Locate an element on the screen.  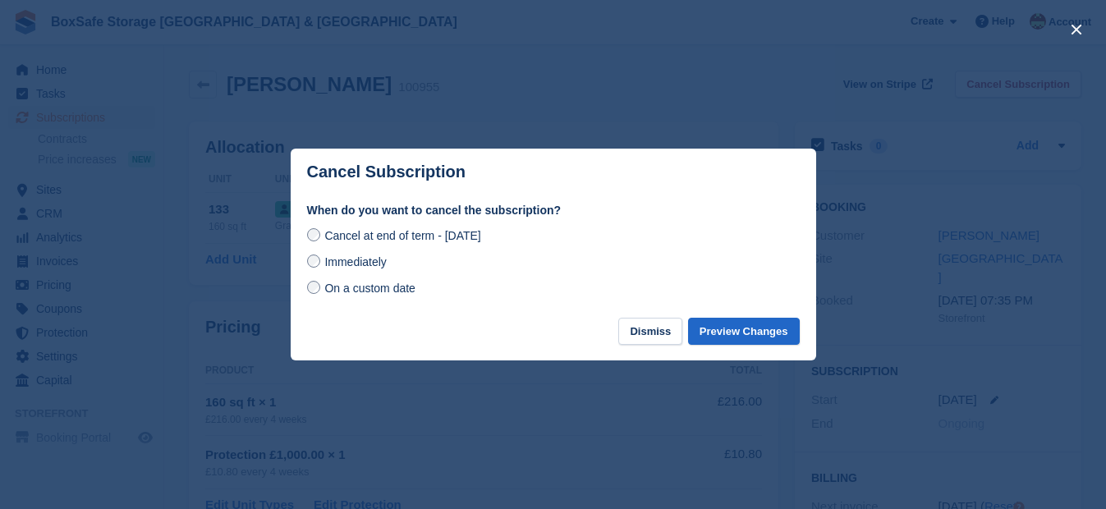
span: Immediately is located at coordinates (355, 262).